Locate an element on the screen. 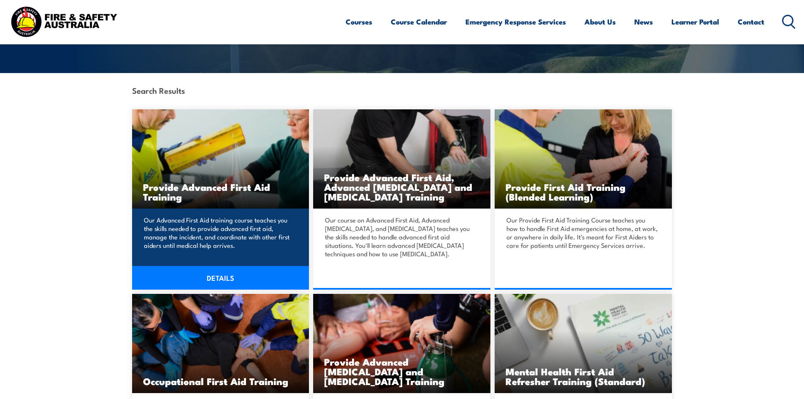 This screenshot has width=804, height=399. img: Provide Advanced First Aid is located at coordinates (221, 159).